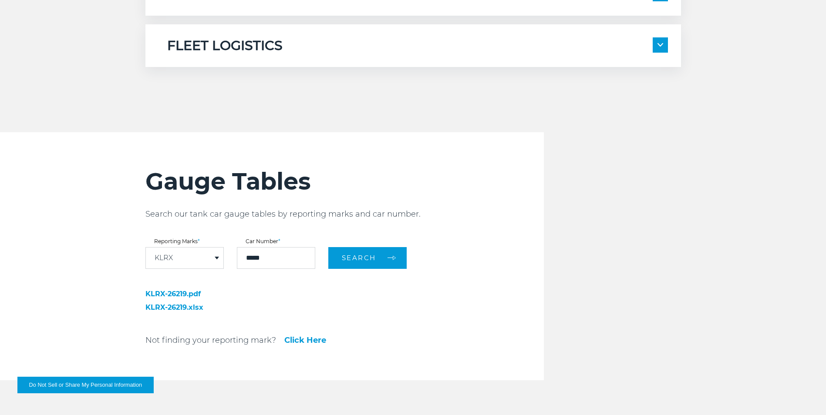  I want to click on p: Not finding your reporting mark?, so click(211, 341).